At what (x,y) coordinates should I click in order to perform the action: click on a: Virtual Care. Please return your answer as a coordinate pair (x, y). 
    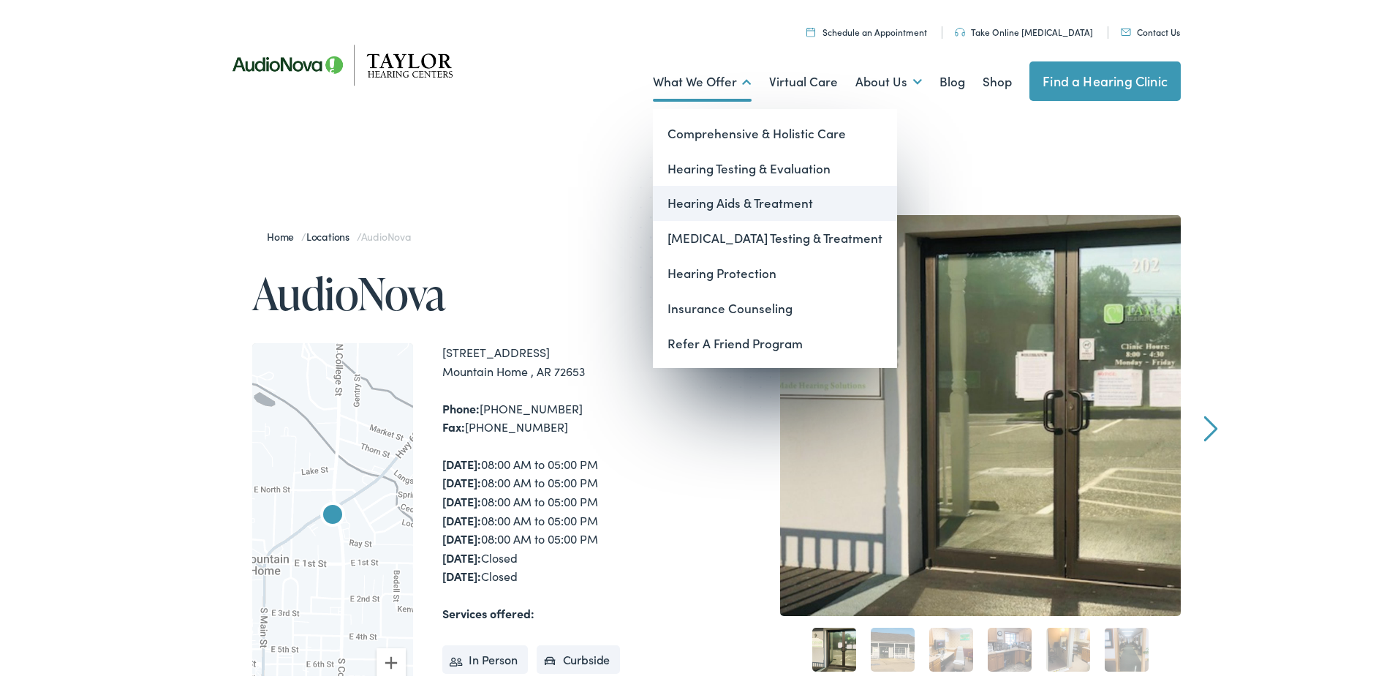
    Looking at the image, I should click on (804, 79).